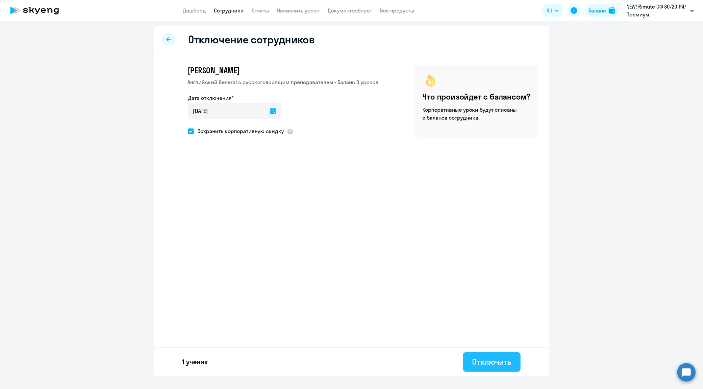 The height and width of the screenshot is (389, 703). I want to click on a: Все продукты, so click(397, 11).